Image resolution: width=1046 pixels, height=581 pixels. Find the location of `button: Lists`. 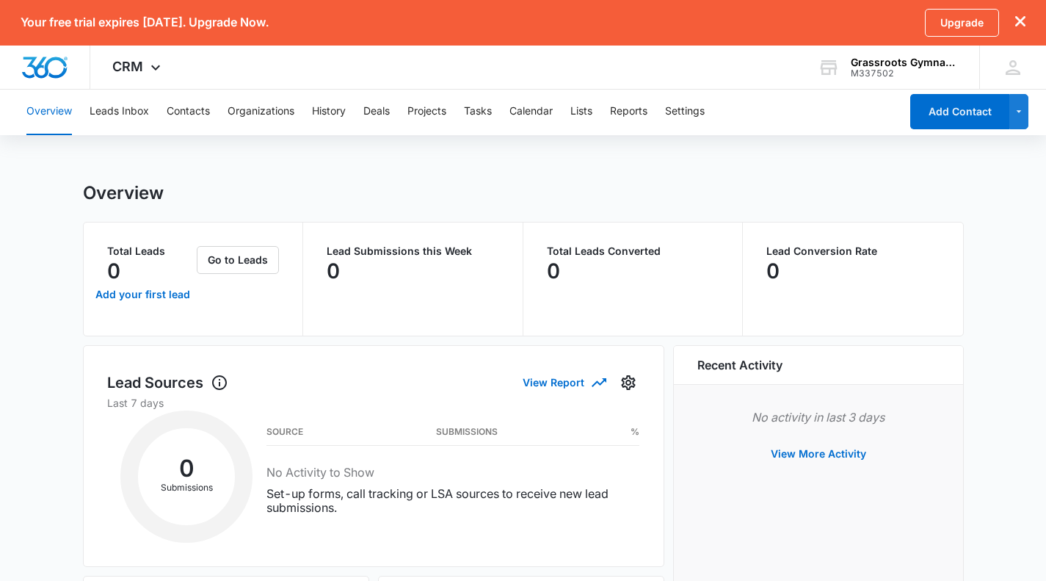

button: Lists is located at coordinates (581, 112).